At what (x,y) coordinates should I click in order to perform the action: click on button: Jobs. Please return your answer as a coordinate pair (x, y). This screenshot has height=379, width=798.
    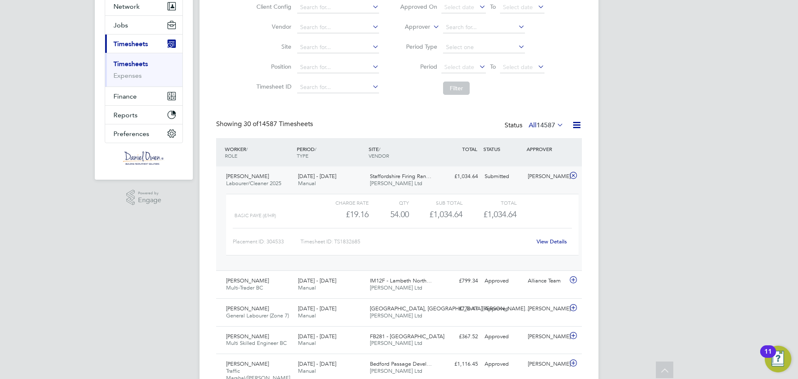
    Looking at the image, I should click on (144, 25).